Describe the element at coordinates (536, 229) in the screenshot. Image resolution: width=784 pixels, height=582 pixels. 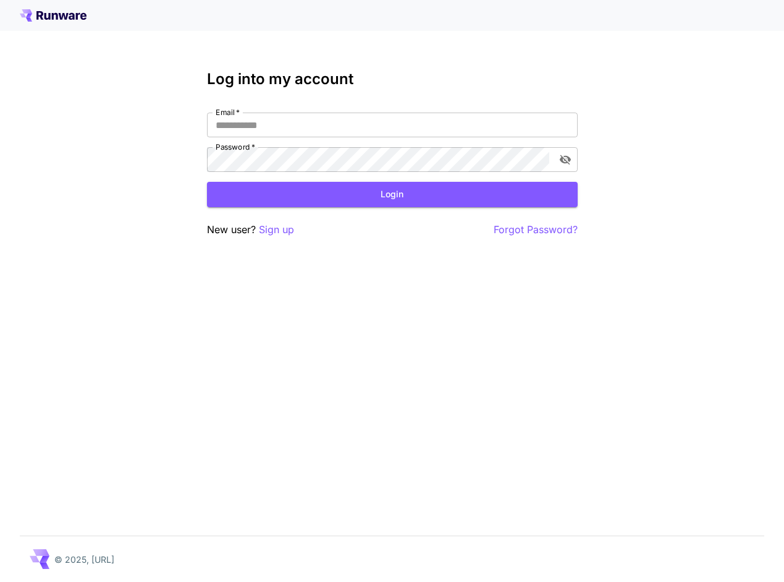
I see `button: Forgot Password?` at that location.